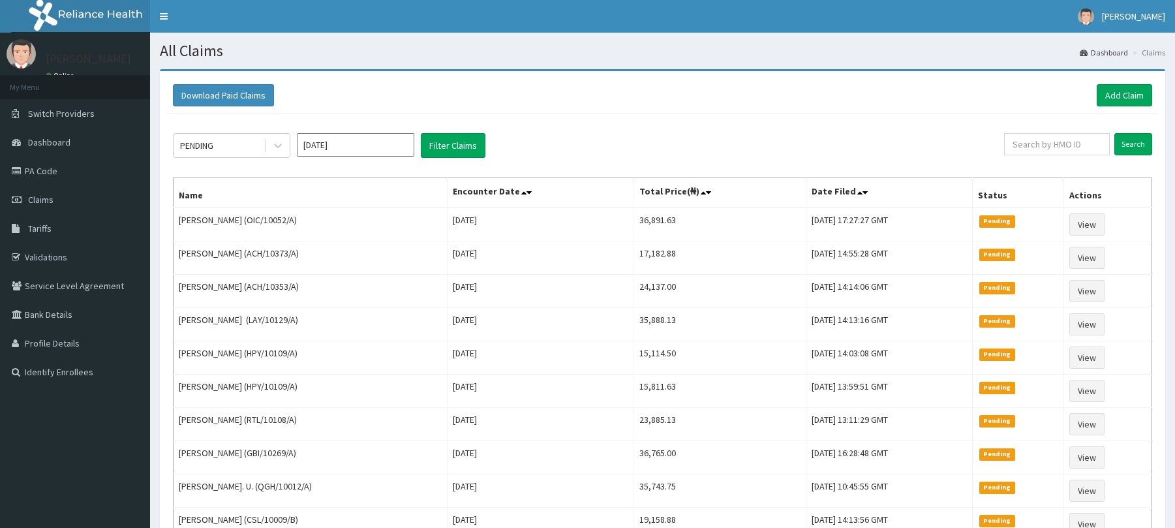 The image size is (1175, 528). What do you see at coordinates (1124, 95) in the screenshot?
I see `a: Add Claim` at bounding box center [1124, 95].